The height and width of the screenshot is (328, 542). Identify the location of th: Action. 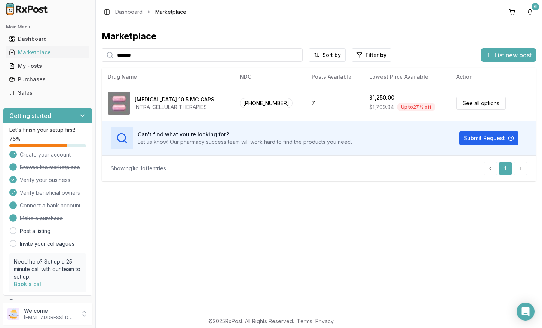
(493, 77).